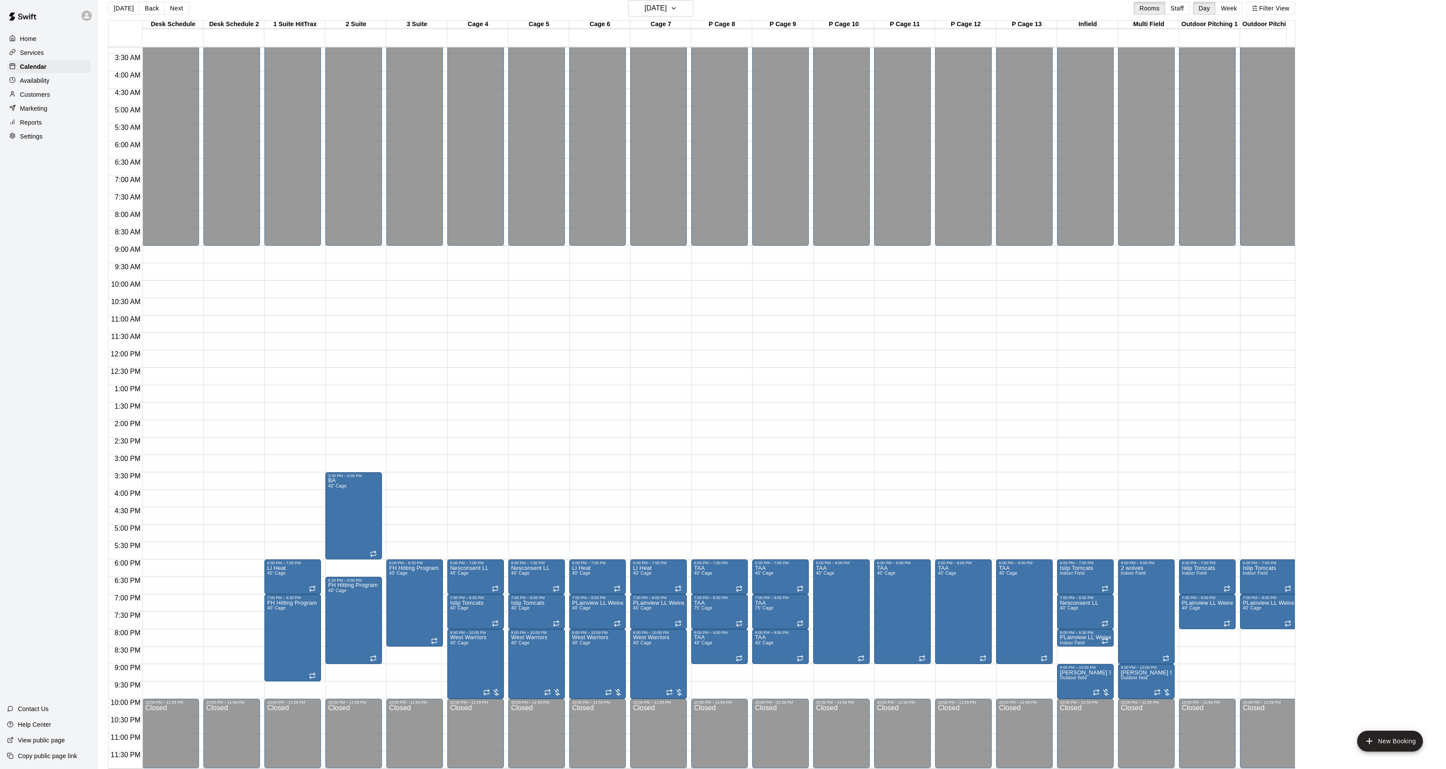 This screenshot has height=769, width=1446. Describe the element at coordinates (781, 646) in the screenshot. I see `div: 8:00 PM – 9:00 PM: TAA` at that location.